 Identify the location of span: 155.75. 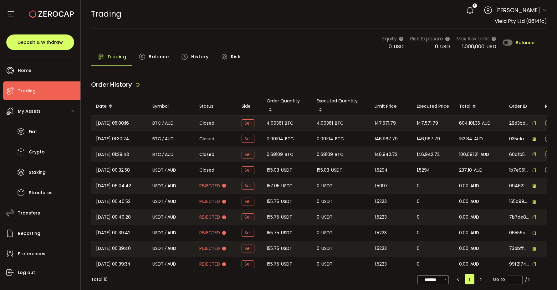
(273, 232).